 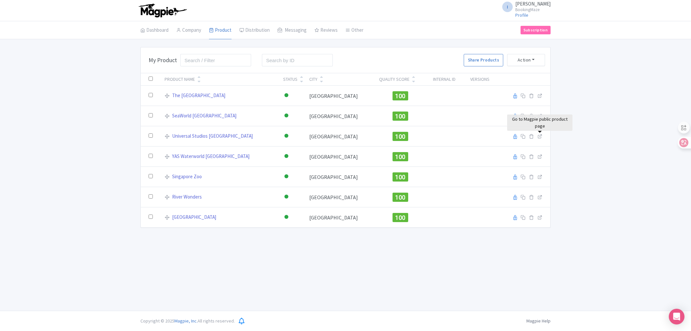 What do you see at coordinates (326, 30) in the screenshot?
I see `a: Reviews` at bounding box center [326, 30].